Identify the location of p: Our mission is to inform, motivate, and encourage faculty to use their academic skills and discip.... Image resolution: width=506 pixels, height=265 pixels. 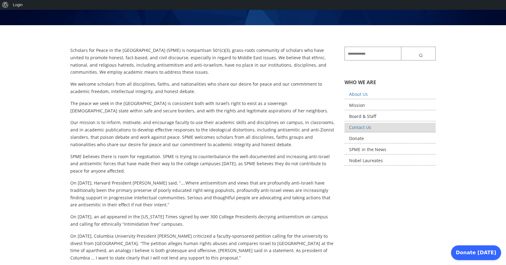
(203, 133).